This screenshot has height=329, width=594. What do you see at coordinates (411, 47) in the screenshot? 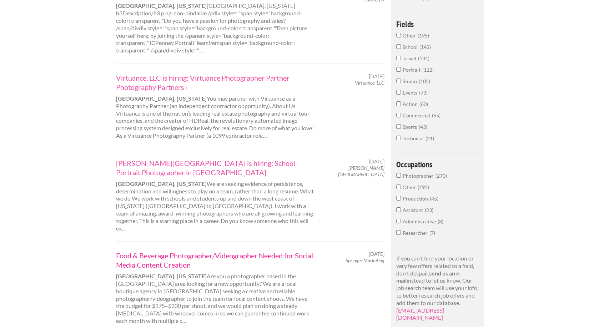
I see `span: School` at bounding box center [411, 47].